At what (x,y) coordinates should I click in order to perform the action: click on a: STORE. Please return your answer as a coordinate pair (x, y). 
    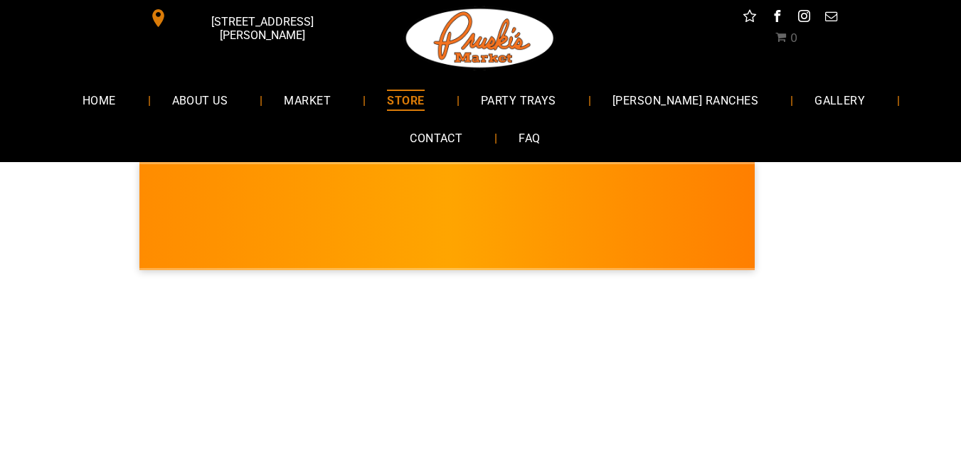
    Looking at the image, I should click on (406, 100).